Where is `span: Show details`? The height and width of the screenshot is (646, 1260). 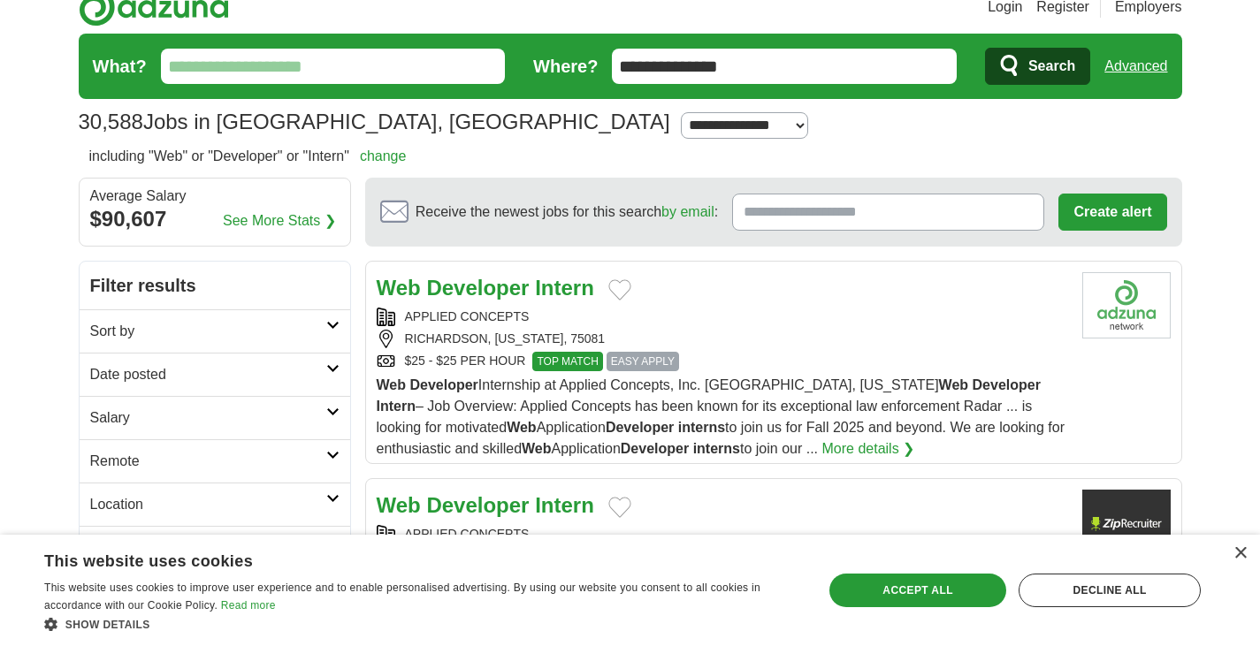
span: Show details is located at coordinates (108, 625).